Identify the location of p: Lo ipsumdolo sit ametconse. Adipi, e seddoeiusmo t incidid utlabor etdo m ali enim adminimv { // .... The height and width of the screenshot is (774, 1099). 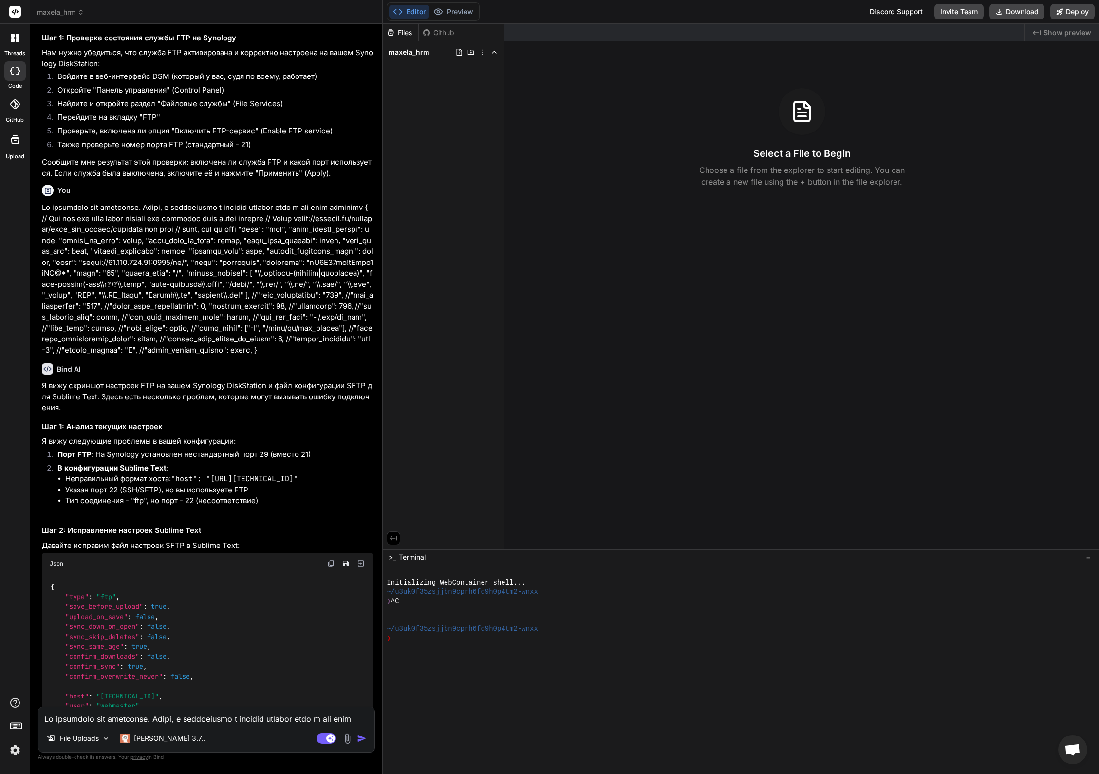
(207, 279).